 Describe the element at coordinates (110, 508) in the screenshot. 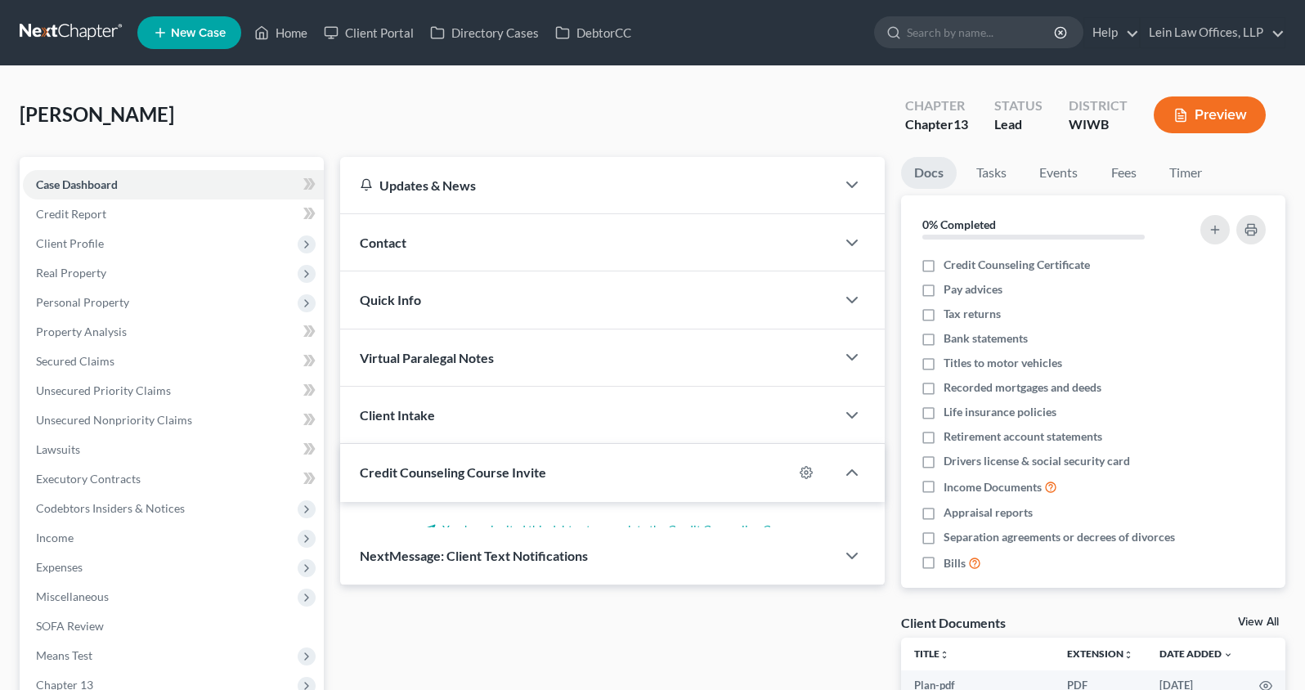

I see `span: Codebtors Insiders & Notices` at that location.